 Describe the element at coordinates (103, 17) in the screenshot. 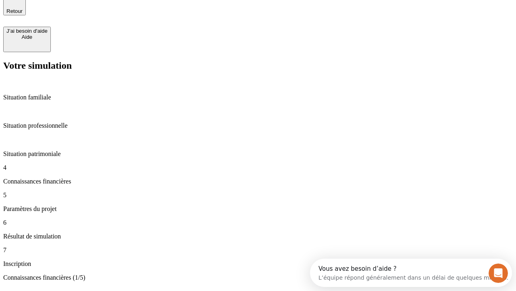

I see `div: L’équipe répond généralement dans un délai de quelques minutes.` at that location.